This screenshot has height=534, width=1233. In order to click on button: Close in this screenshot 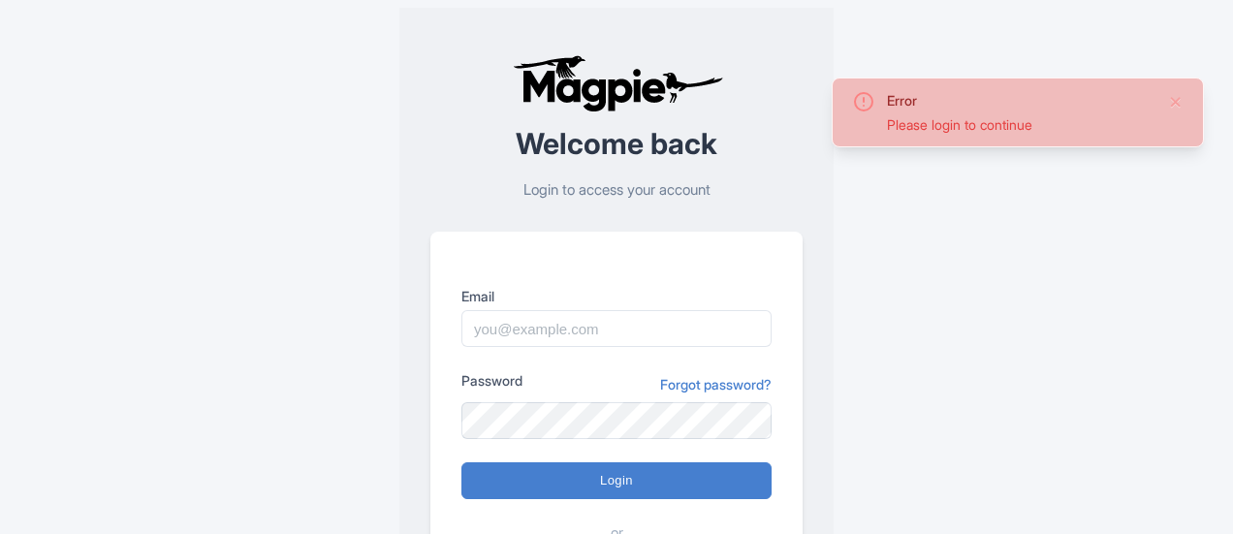, I will do `click(1176, 102)`.